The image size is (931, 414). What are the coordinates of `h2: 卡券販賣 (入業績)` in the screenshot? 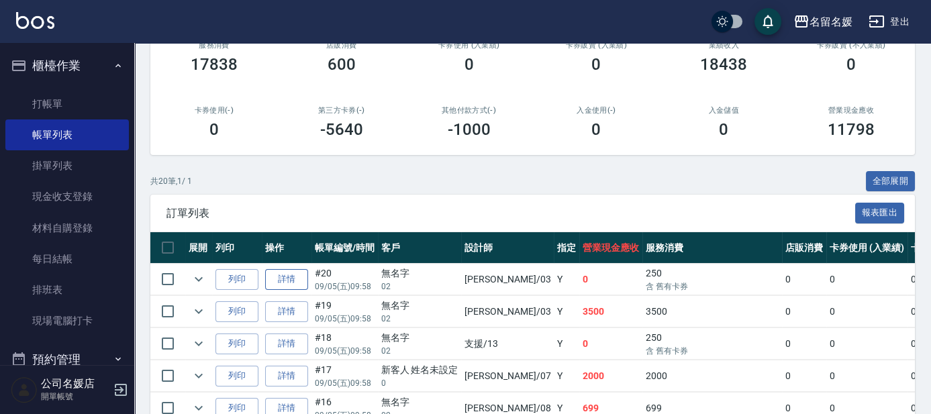 It's located at (596, 45).